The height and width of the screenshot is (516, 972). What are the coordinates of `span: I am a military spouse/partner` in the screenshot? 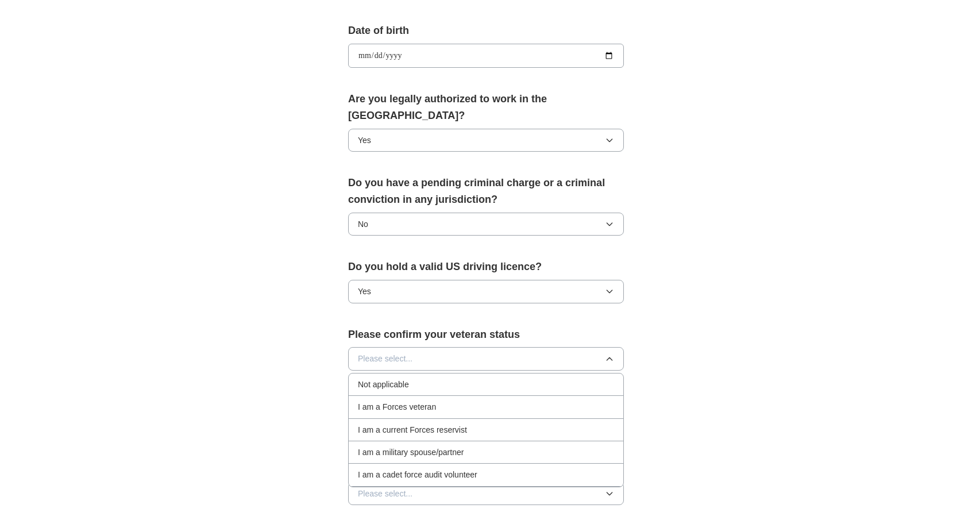 It's located at (411, 452).